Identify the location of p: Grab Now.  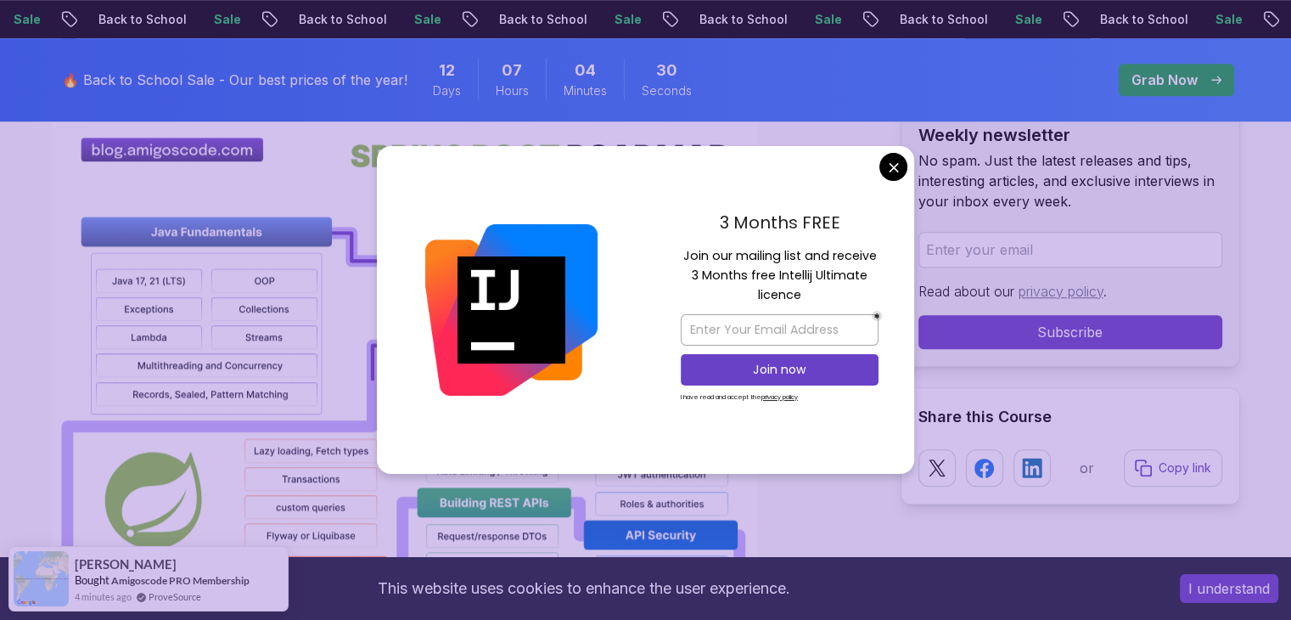
(1165, 80).